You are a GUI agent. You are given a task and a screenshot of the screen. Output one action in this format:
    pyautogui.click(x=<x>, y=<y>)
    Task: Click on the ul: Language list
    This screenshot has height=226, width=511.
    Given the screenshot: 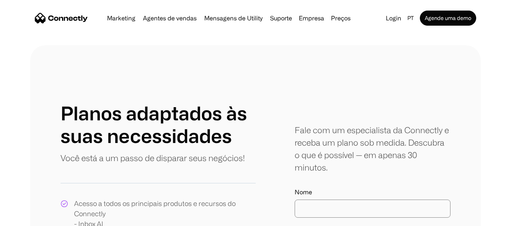 What is the action you would take?
    pyautogui.click(x=30, y=219)
    